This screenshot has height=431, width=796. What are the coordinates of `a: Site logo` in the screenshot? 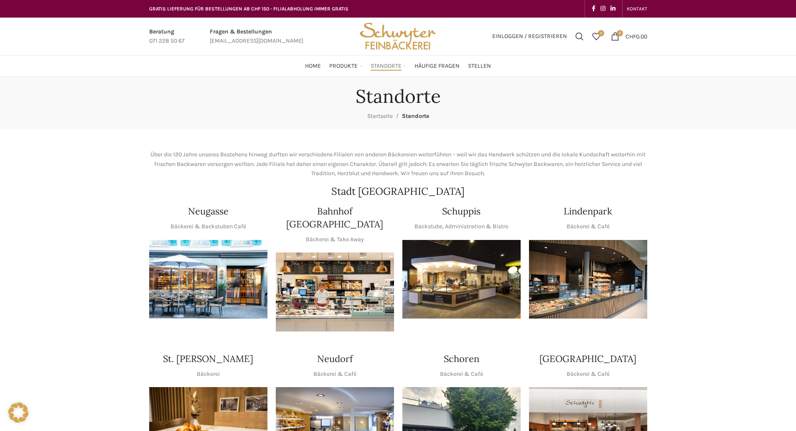 It's located at (398, 36).